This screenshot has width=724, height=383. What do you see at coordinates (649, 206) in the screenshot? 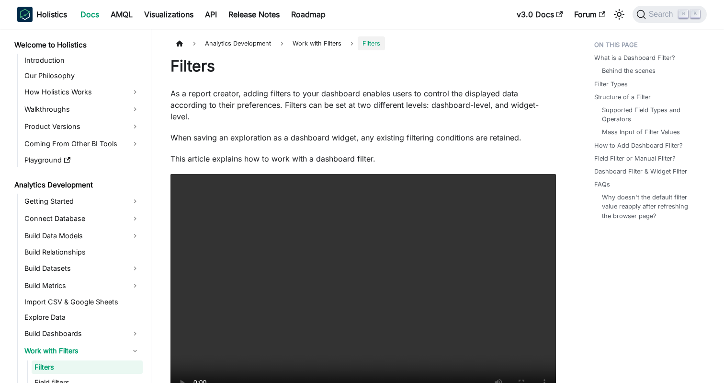
I see `a: Why doesn't the default filter value reapply after refreshing the browser page?` at bounding box center [649, 206].